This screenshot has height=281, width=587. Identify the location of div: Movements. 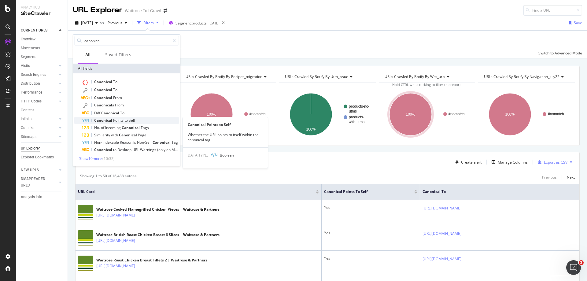
(30, 48).